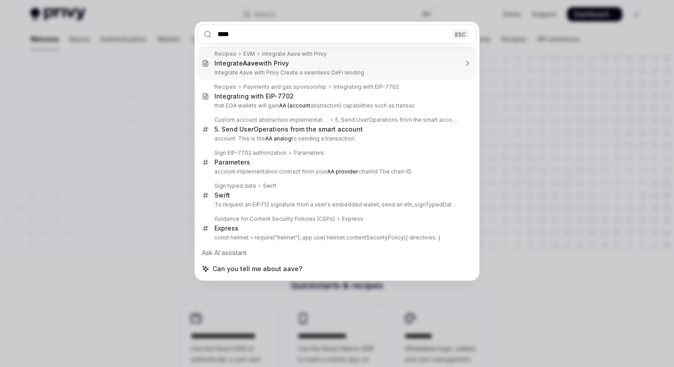  I want to click on p: Integrate Aave with Privy Create a seamless DeFi lending, so click(336, 73).